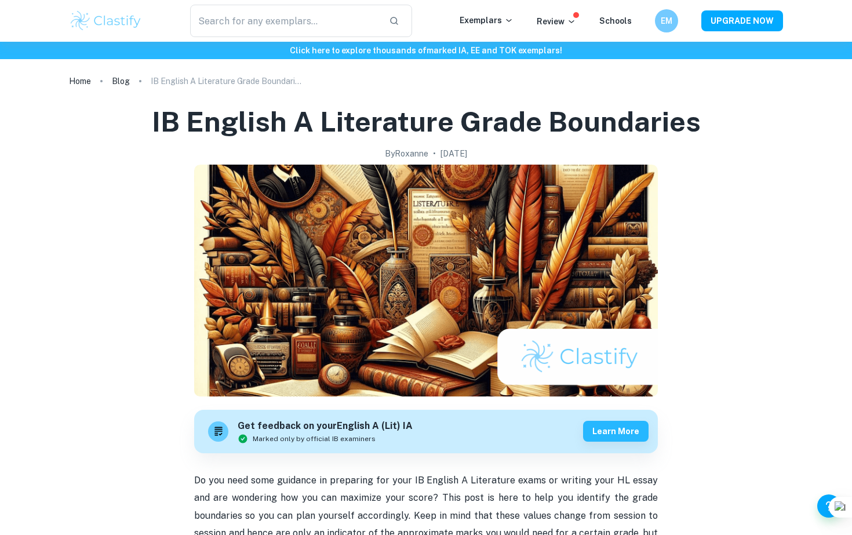 The width and height of the screenshot is (852, 535). I want to click on p: Exemplars, so click(486, 20).